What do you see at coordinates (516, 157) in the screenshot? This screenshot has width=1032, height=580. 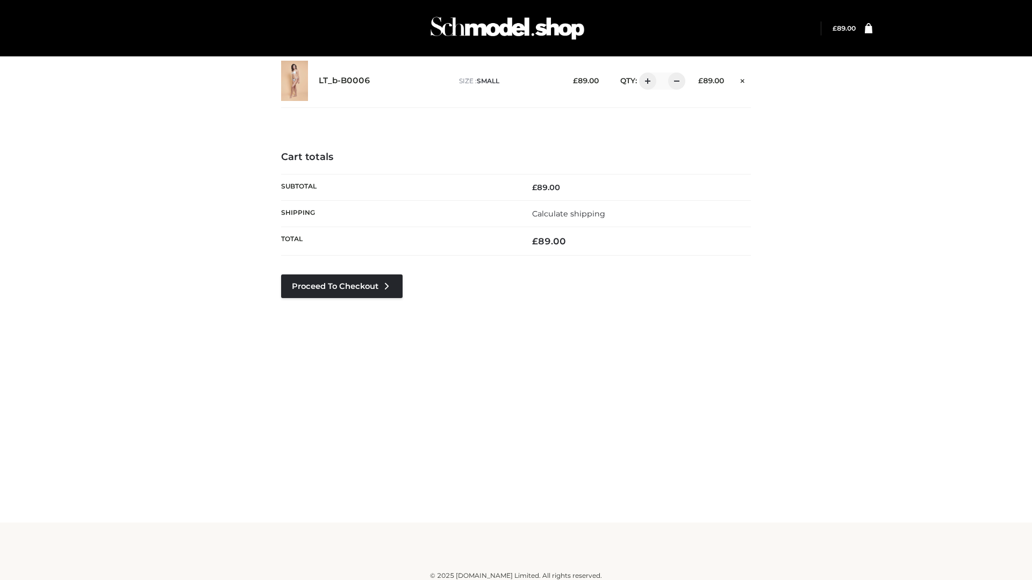 I see `h4: Cart totals` at bounding box center [516, 157].